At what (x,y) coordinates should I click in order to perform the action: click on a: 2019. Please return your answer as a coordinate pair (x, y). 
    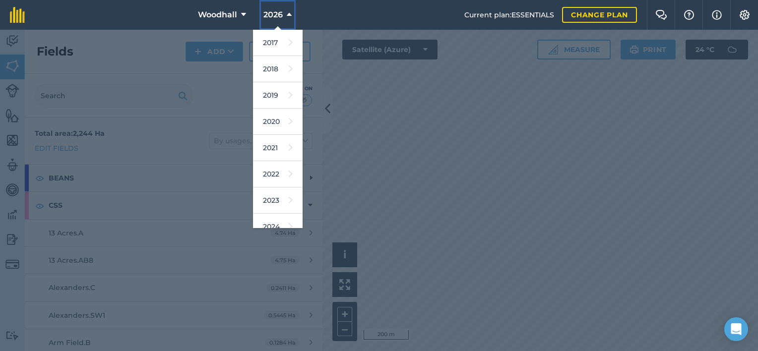
    Looking at the image, I should click on (278, 95).